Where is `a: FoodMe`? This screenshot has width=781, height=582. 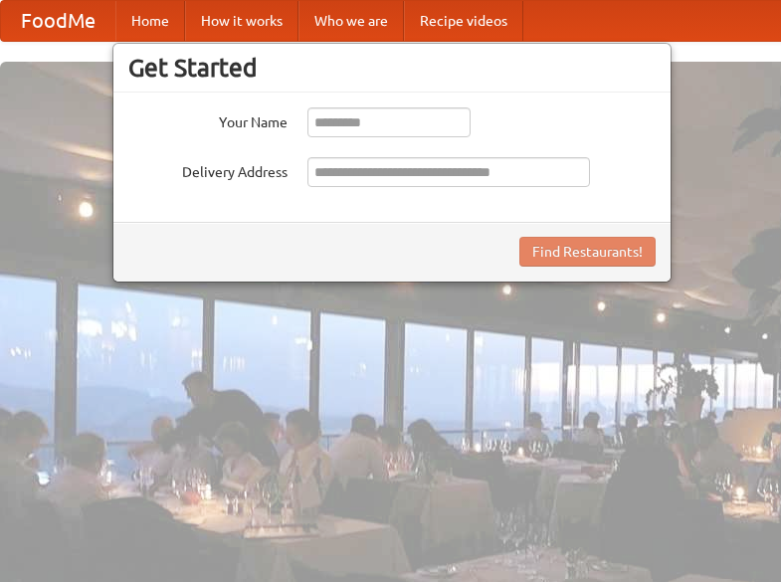 a: FoodMe is located at coordinates (58, 21).